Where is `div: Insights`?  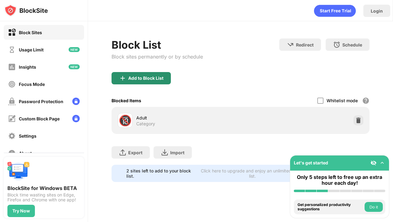 div: Insights is located at coordinates (27, 67).